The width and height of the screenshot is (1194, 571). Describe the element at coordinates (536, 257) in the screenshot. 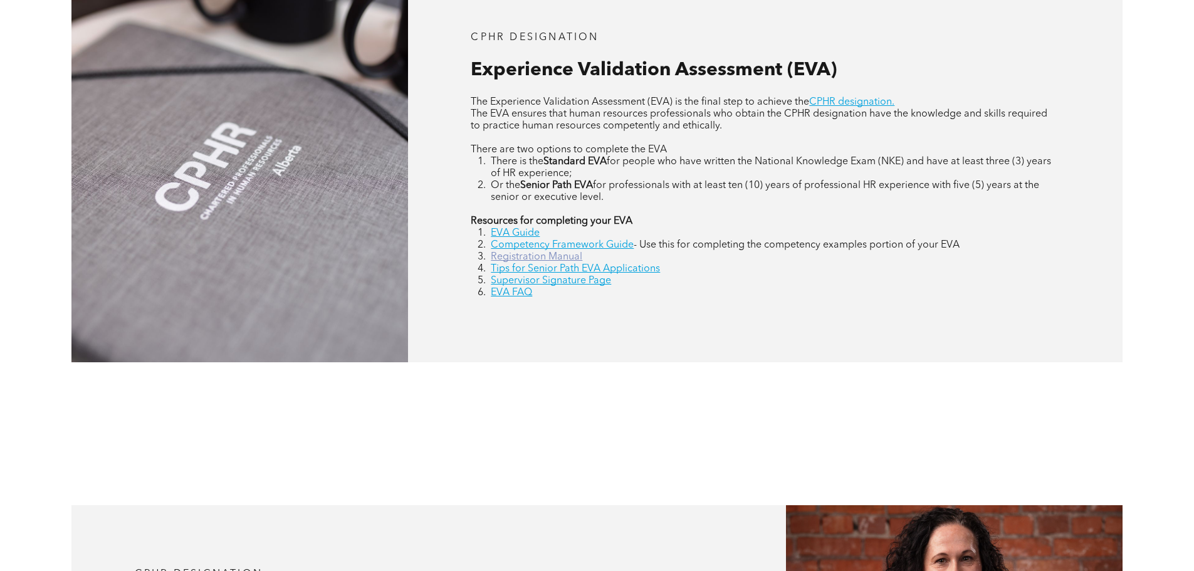

I see `a: Registration Manual` at that location.